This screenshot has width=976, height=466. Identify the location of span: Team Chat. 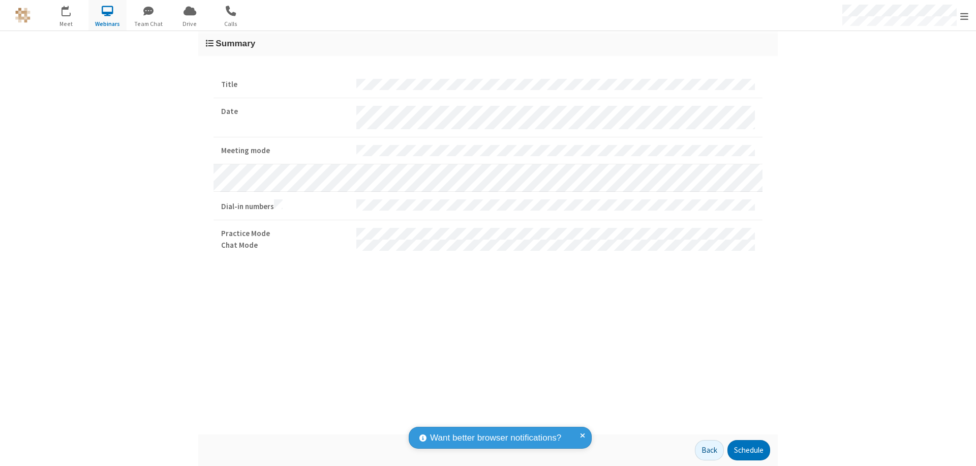
(148, 24).